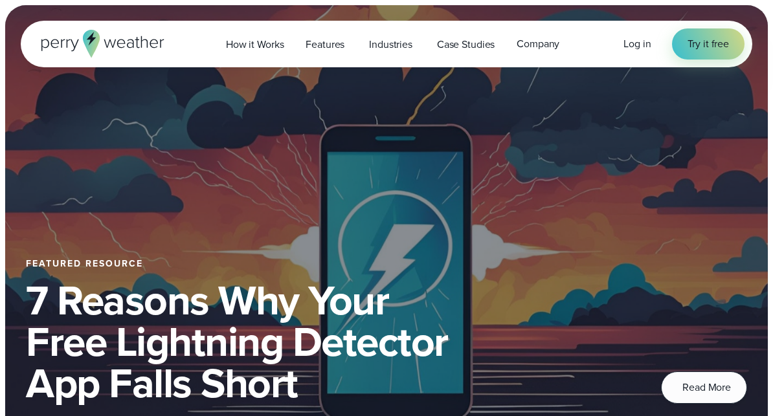 The image size is (773, 416). I want to click on span: Features, so click(325, 45).